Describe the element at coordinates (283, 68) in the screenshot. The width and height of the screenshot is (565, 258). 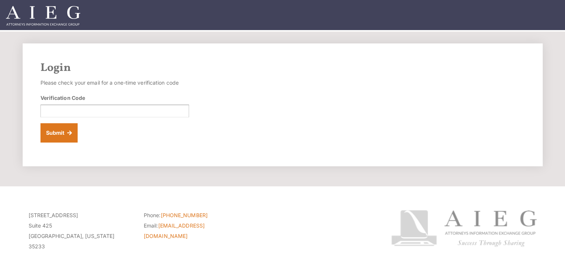
I see `h2: Login` at that location.